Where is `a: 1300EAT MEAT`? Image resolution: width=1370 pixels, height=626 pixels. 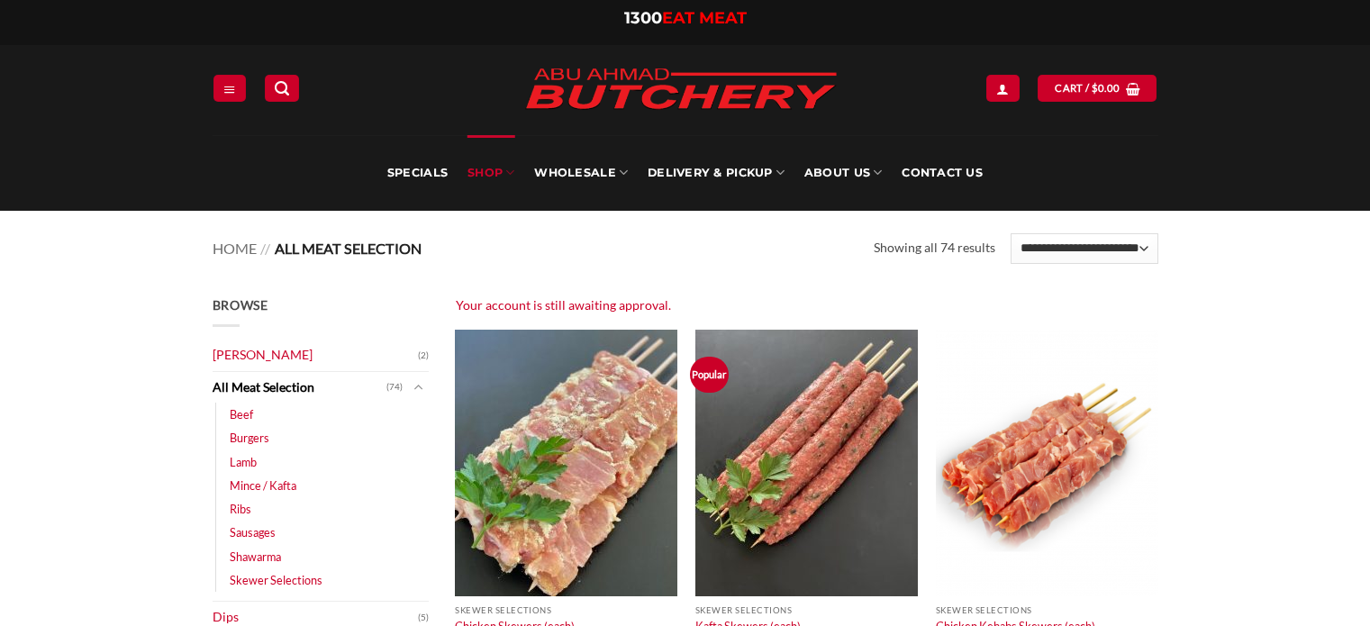
a: 1300EAT MEAT is located at coordinates (686, 18).